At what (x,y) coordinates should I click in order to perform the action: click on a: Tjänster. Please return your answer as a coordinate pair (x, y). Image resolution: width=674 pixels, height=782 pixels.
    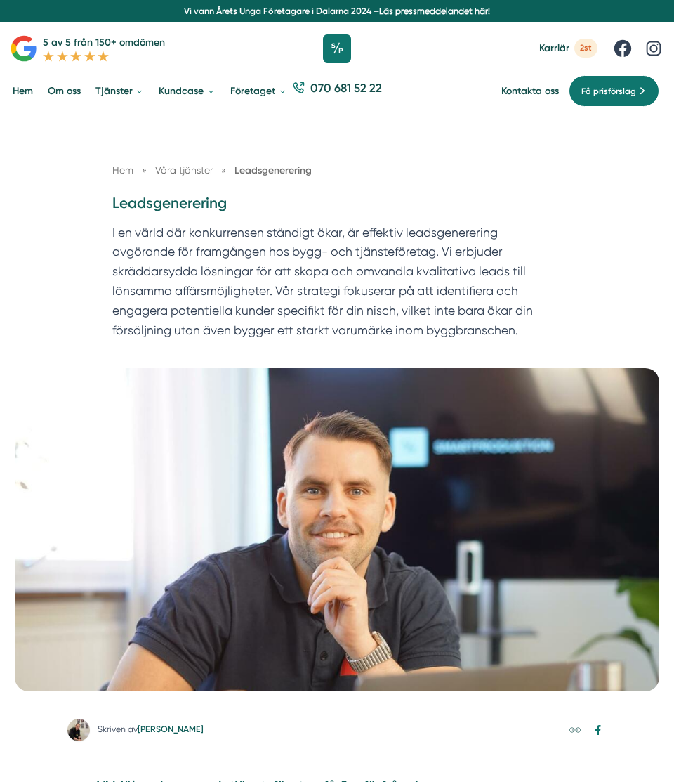
    Looking at the image, I should click on (119, 91).